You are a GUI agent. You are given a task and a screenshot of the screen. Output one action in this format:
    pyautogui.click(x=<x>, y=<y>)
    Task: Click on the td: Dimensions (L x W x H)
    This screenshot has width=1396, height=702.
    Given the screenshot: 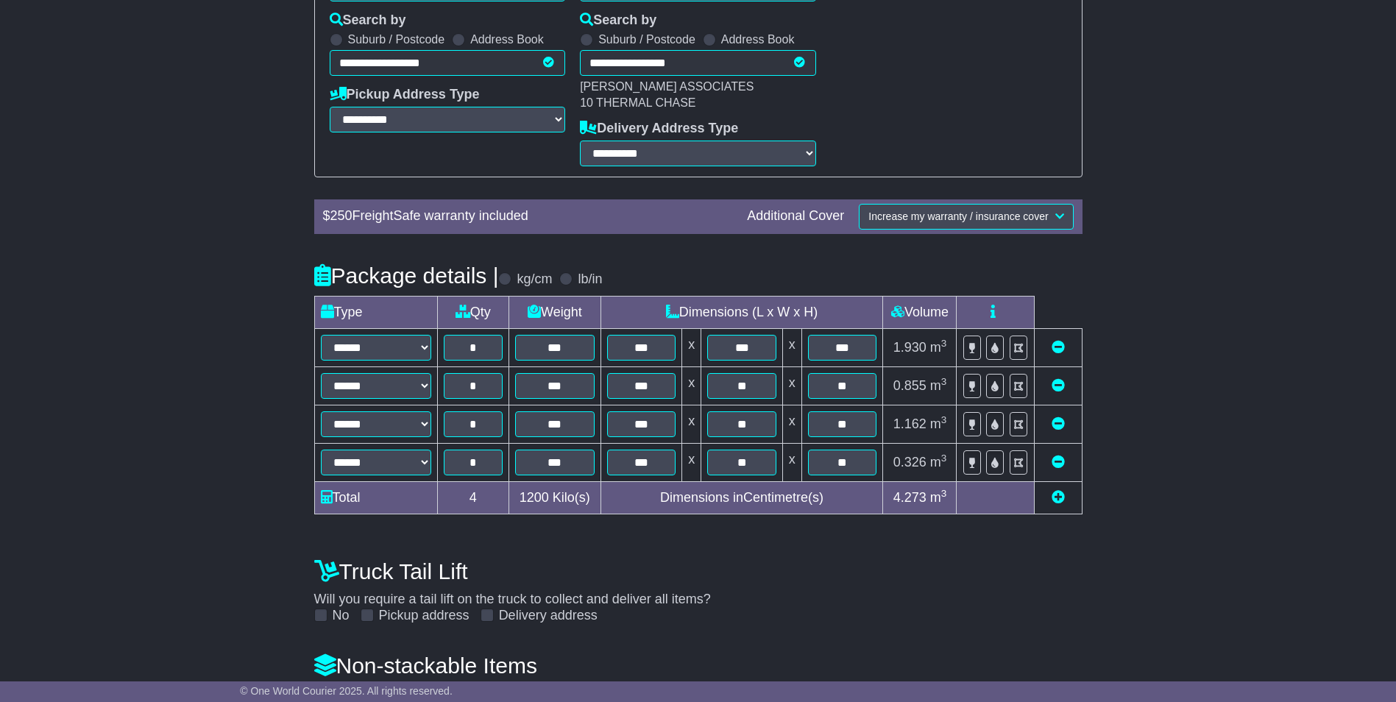 What is the action you would take?
    pyautogui.click(x=742, y=312)
    